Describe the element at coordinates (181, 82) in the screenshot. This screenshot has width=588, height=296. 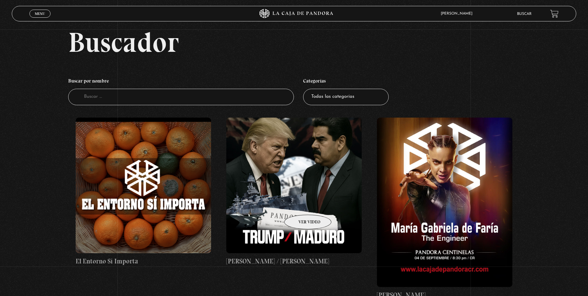
I see `h4: Buscar por nombre` at that location.